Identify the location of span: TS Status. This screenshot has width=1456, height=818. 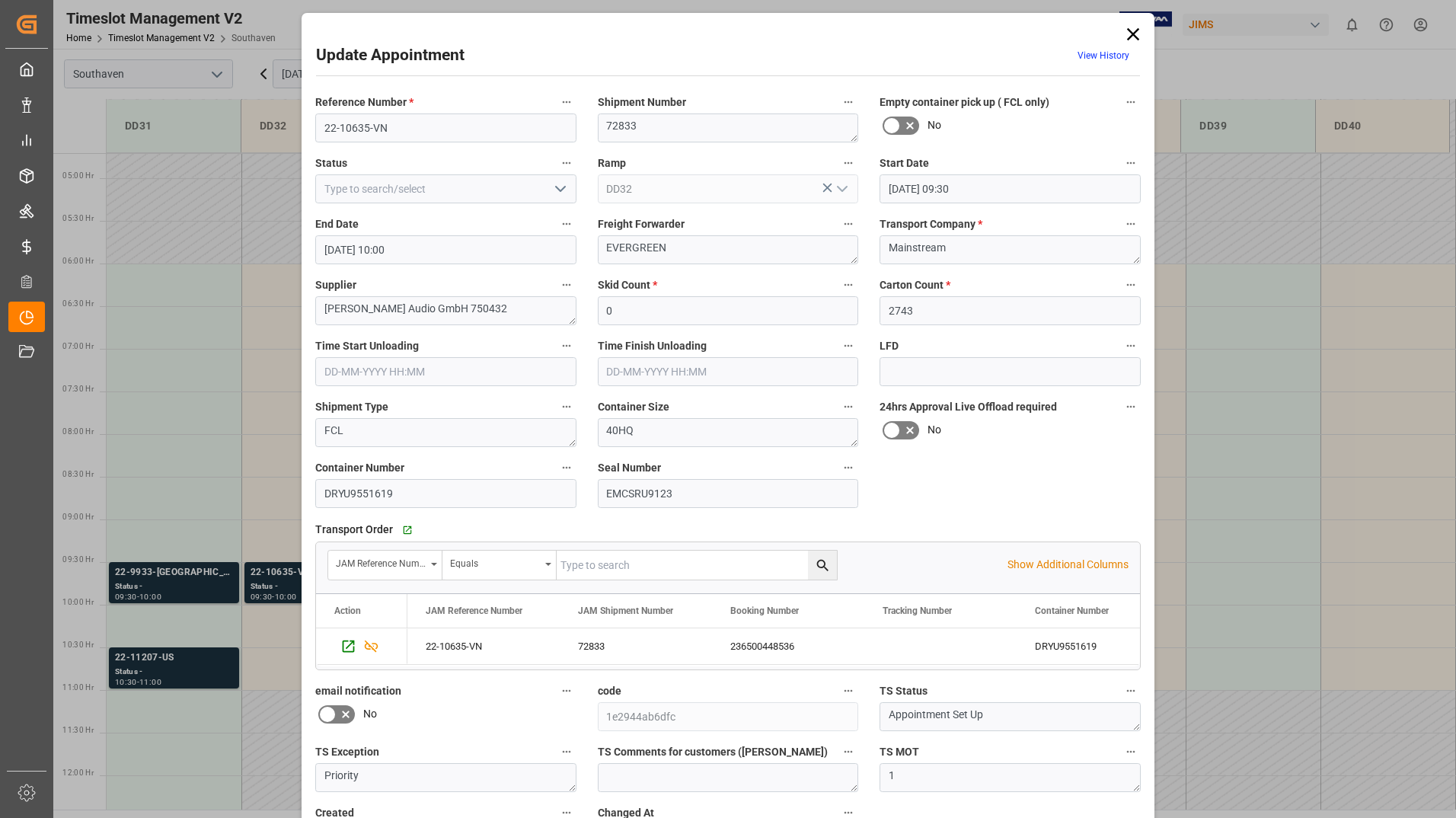
(903, 691).